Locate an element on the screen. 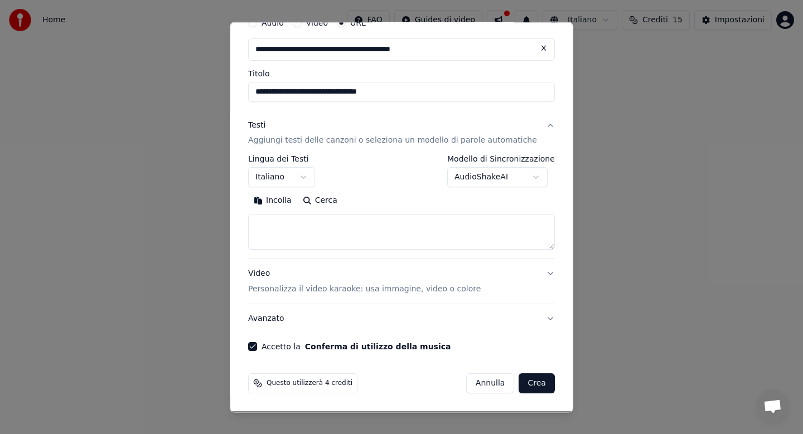 The height and width of the screenshot is (434, 803). button: TestiAggiungi testi delle canzoni o seleziona un modello di parole automatiche is located at coordinates (401, 133).